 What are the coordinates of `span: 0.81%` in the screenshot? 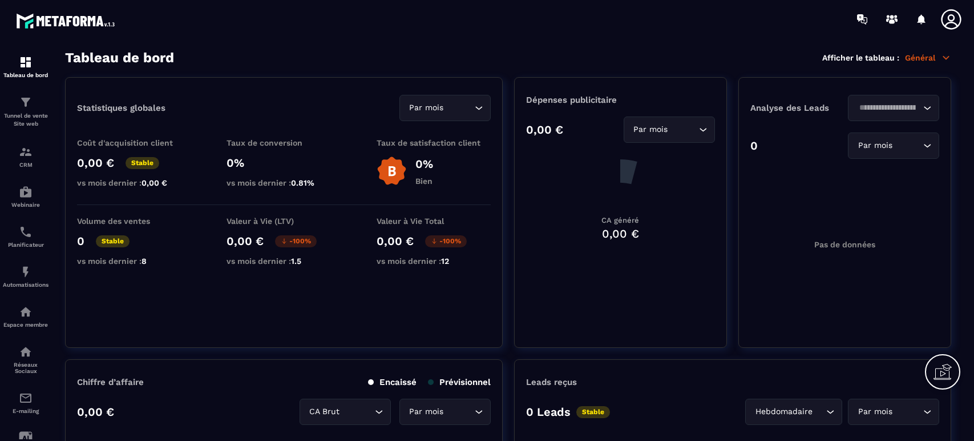 It's located at (302, 183).